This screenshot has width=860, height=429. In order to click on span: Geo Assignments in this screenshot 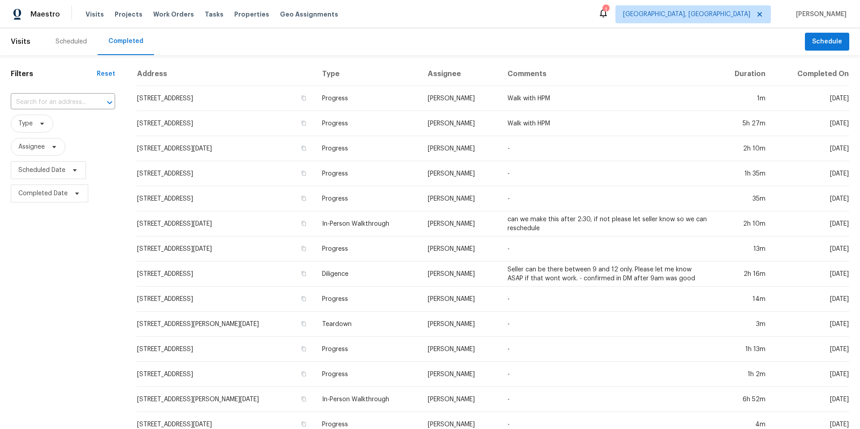, I will do `click(309, 14)`.